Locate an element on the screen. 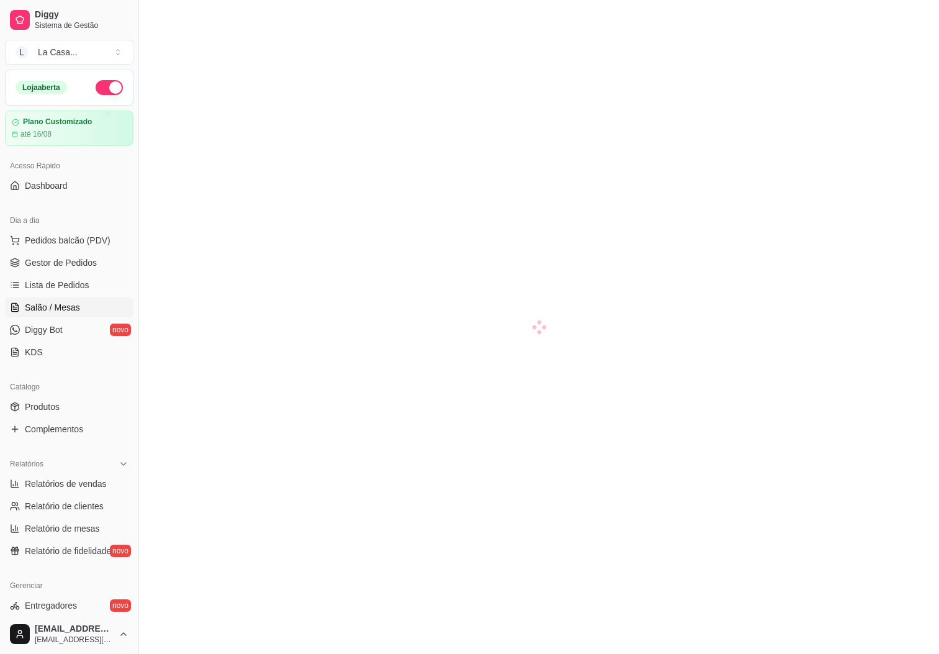  a: Salão / Mesas is located at coordinates (69, 307).